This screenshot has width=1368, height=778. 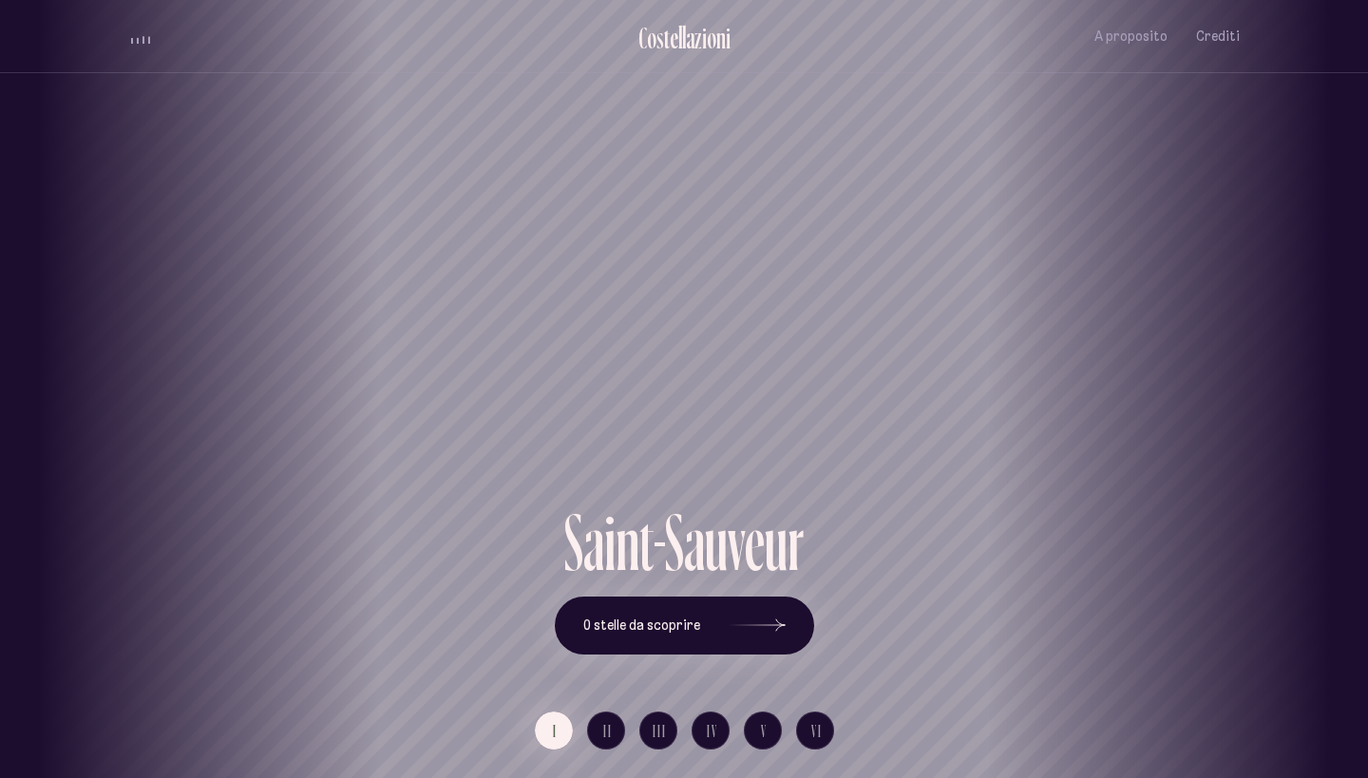 What do you see at coordinates (1130, 36) in the screenshot?
I see `span: A proposito` at bounding box center [1130, 36].